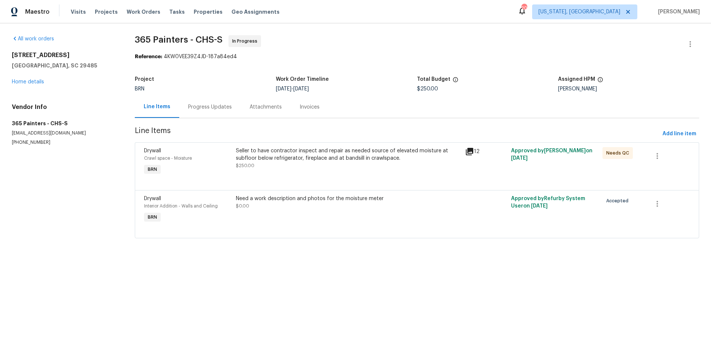 This screenshot has width=711, height=355. What do you see at coordinates (28, 82) in the screenshot?
I see `a: Home details` at bounding box center [28, 82].